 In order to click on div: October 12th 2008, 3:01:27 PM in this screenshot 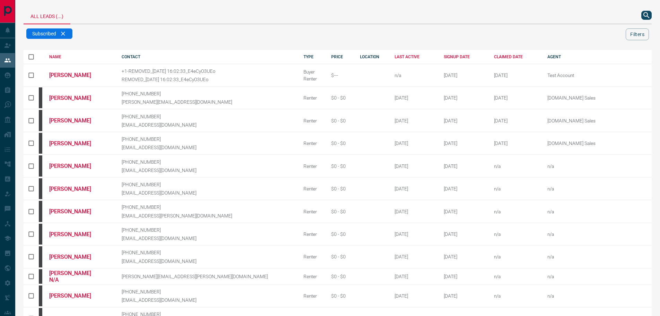, I will do `click(464, 188)`.